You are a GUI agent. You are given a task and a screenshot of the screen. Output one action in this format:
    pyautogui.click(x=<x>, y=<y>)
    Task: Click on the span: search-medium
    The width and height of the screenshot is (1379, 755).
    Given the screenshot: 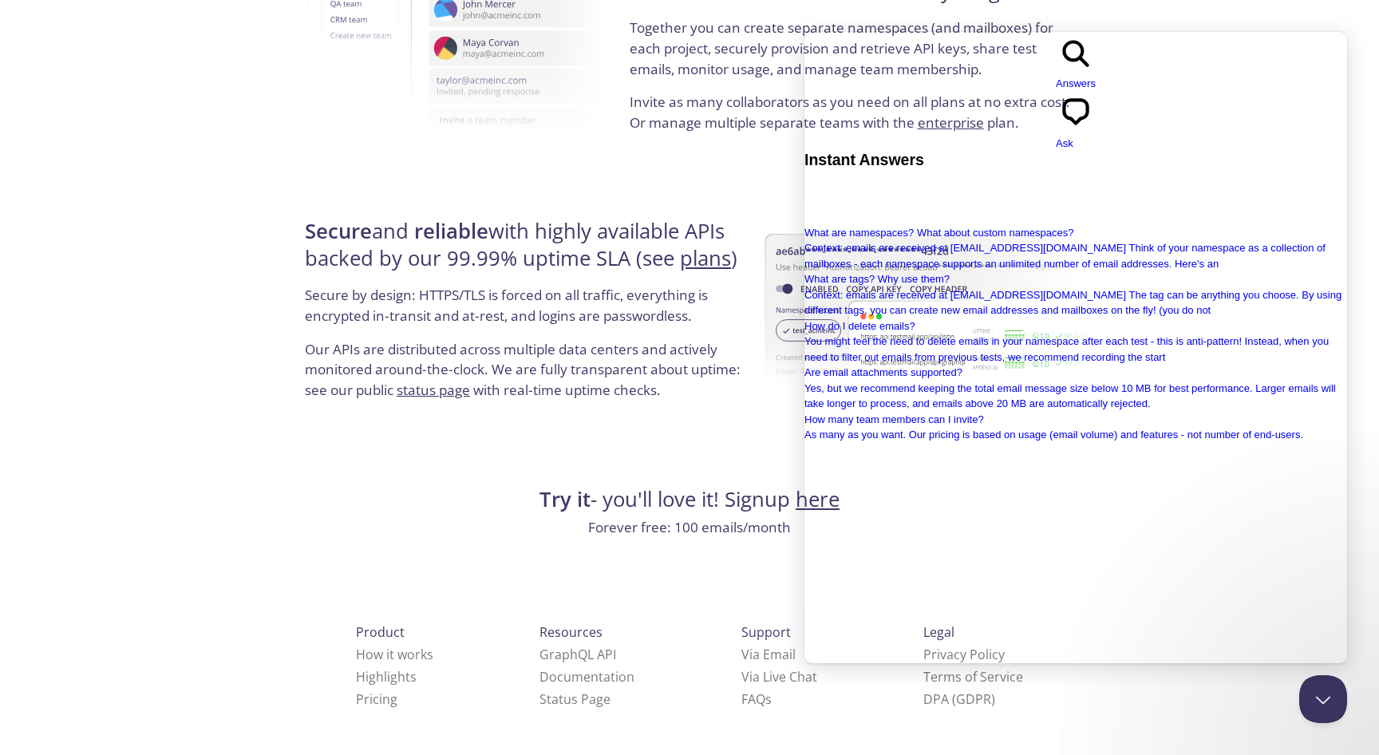 What is the action you would take?
    pyautogui.click(x=271, y=36)
    